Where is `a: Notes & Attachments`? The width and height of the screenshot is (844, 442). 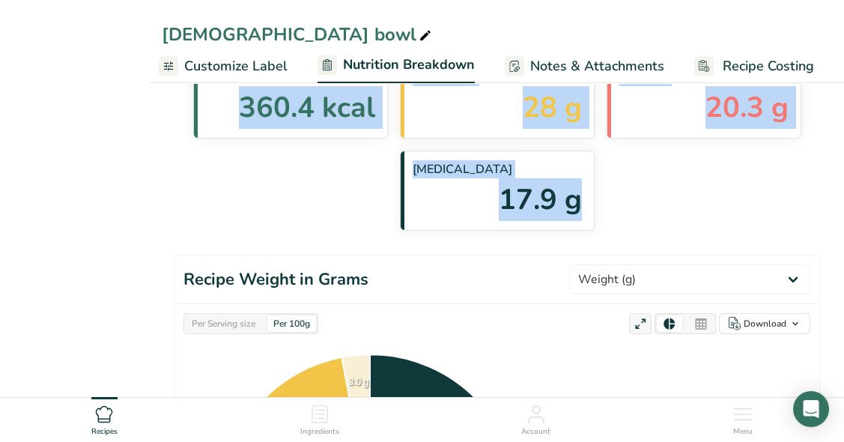 a: Notes & Attachments is located at coordinates (584, 66).